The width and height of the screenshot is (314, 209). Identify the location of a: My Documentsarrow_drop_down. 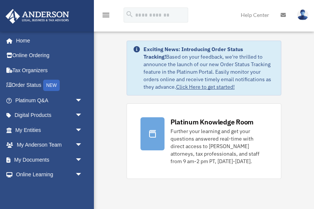
(50, 159).